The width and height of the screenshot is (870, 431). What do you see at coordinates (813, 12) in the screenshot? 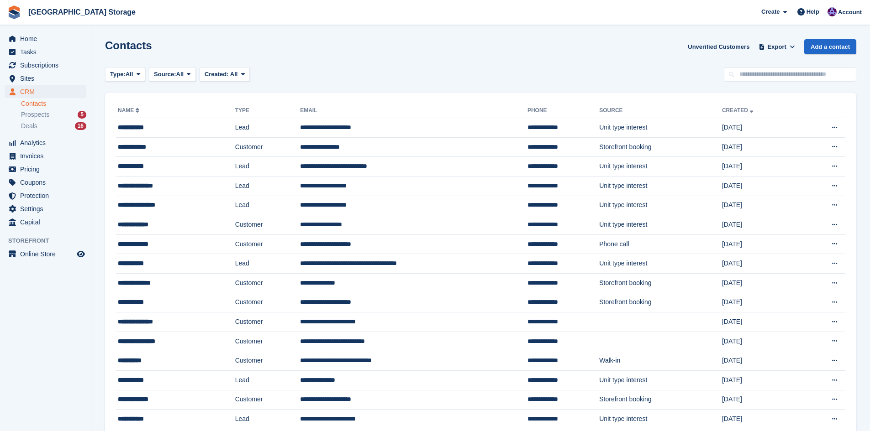
I see `span: Help` at bounding box center [813, 12].